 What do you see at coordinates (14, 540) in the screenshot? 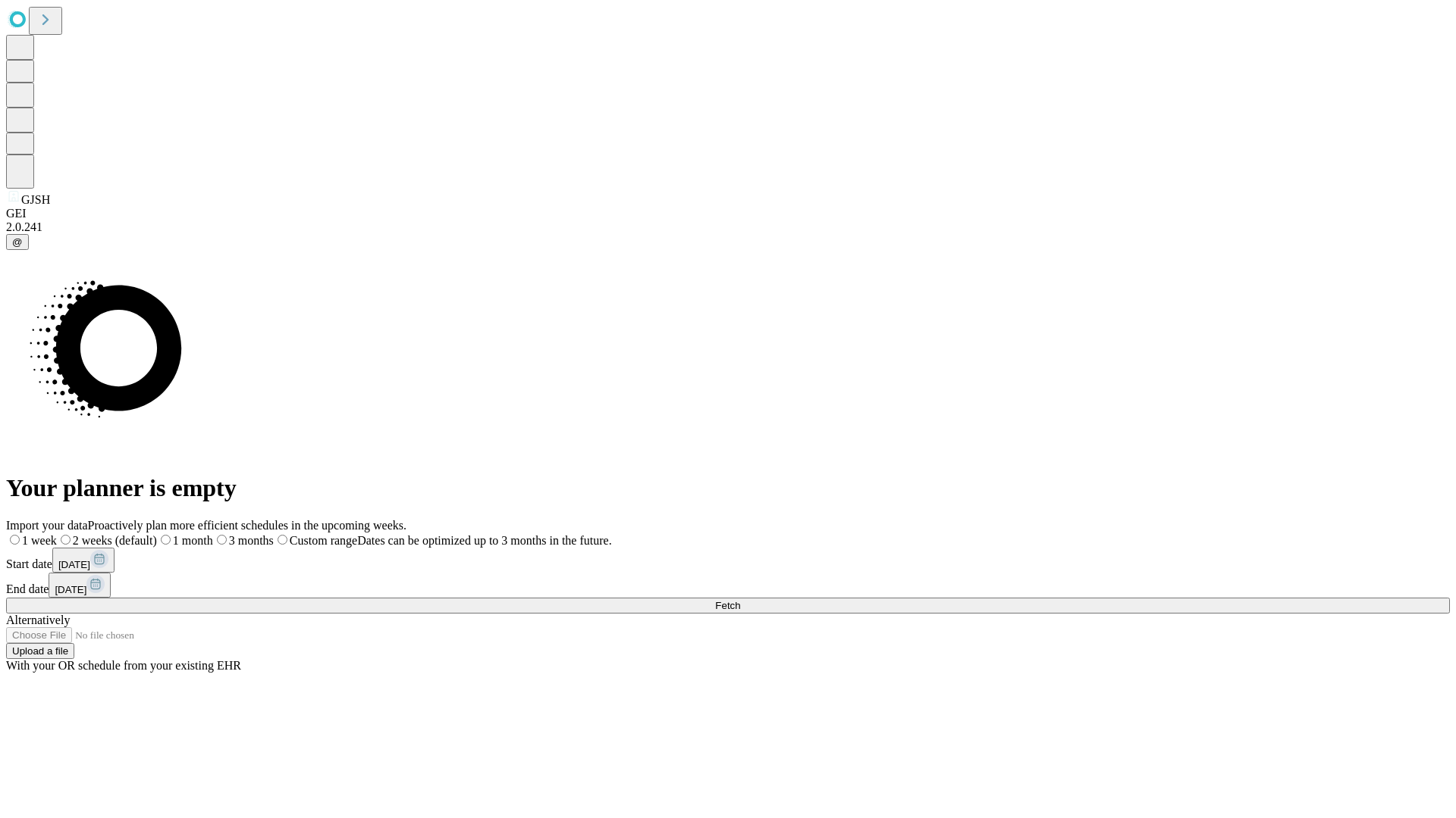
I see `input: 1 week` at bounding box center [14, 540].